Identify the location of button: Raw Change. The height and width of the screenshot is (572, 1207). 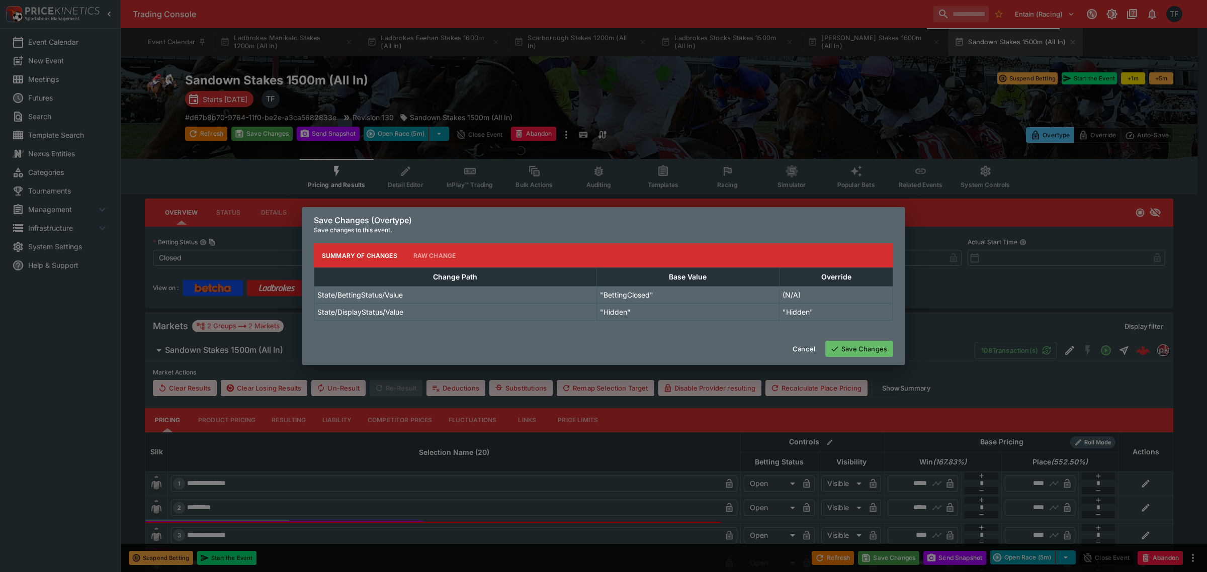
(434, 255).